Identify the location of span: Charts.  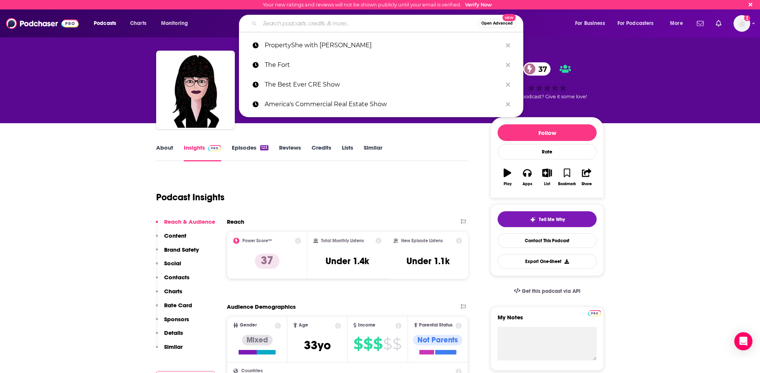
(138, 23).